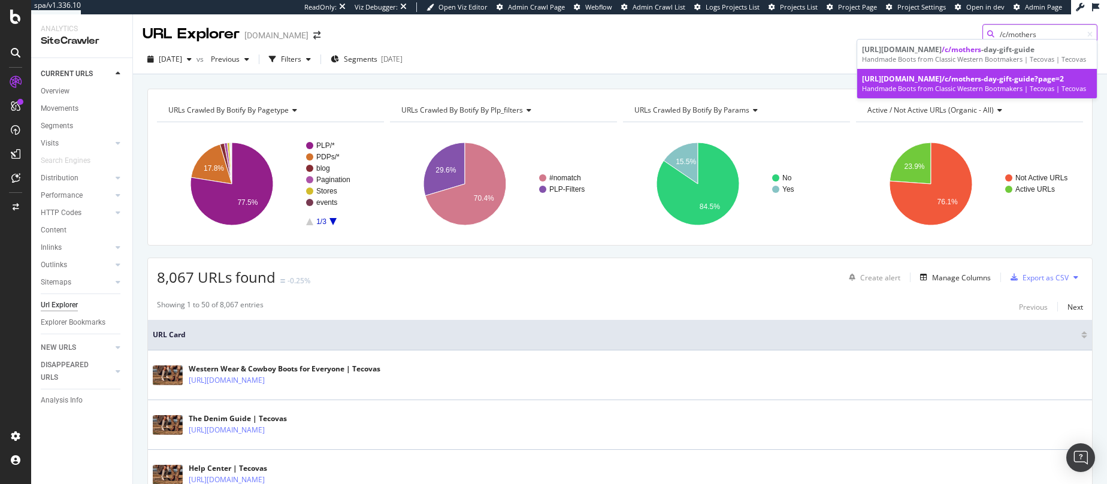  I want to click on a: Overview, so click(82, 91).